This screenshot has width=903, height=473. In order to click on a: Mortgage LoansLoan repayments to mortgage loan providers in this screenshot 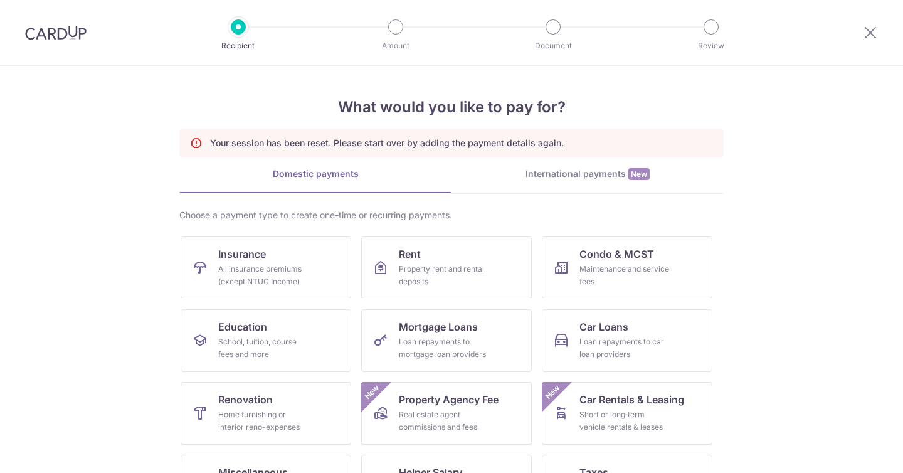, I will do `click(447, 341)`.